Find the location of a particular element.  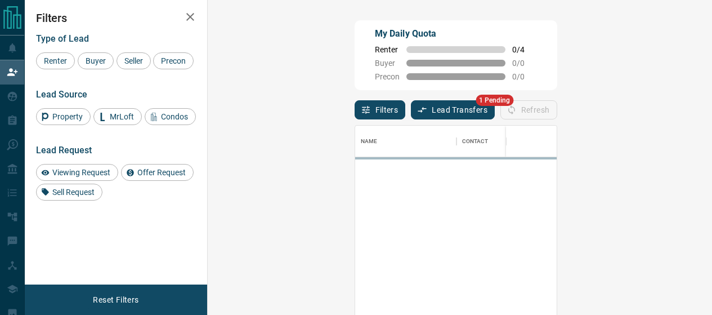

span: Lead Source is located at coordinates (61, 94).